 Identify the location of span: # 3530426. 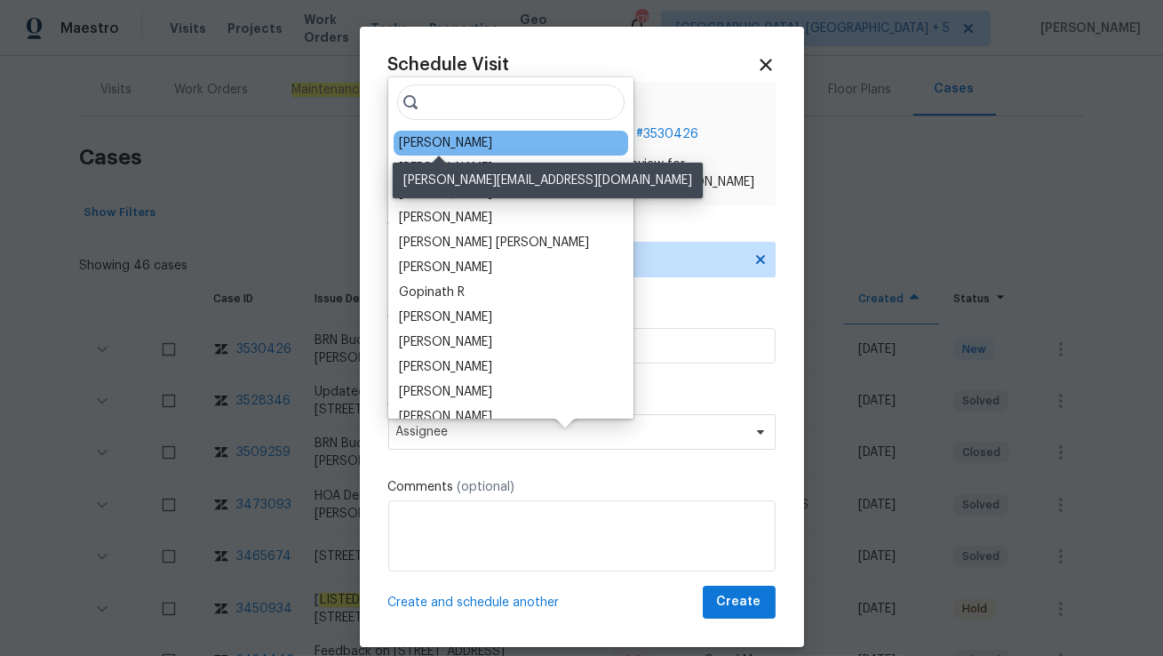
(668, 134).